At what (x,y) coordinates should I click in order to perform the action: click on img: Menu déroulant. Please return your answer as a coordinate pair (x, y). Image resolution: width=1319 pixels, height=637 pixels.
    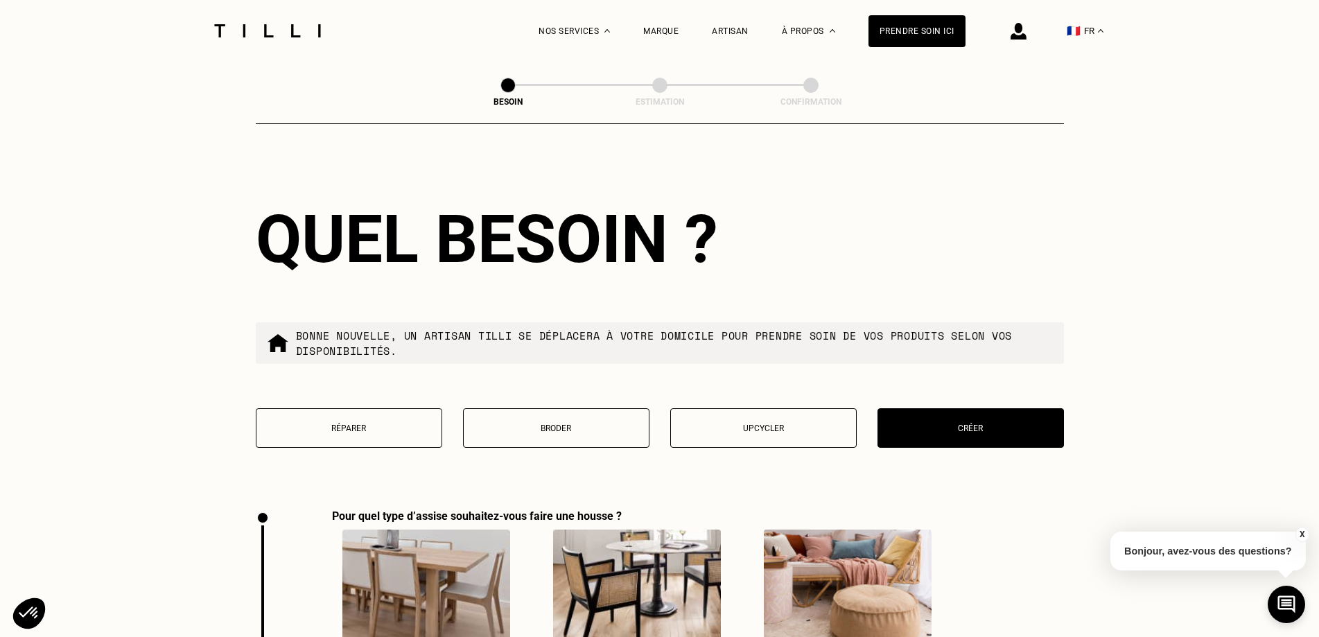
    Looking at the image, I should click on (607, 30).